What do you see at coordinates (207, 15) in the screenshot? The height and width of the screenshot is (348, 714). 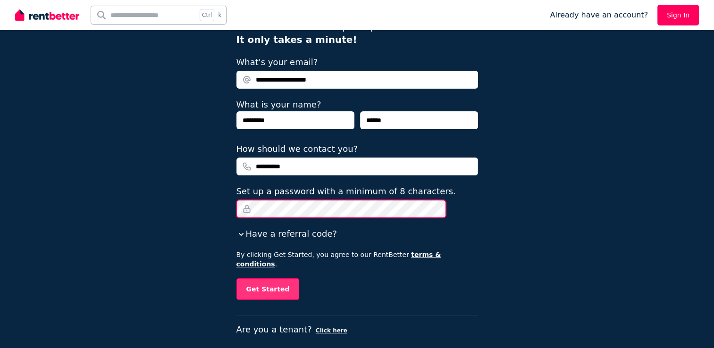 I see `span: Ctrl` at bounding box center [207, 15].